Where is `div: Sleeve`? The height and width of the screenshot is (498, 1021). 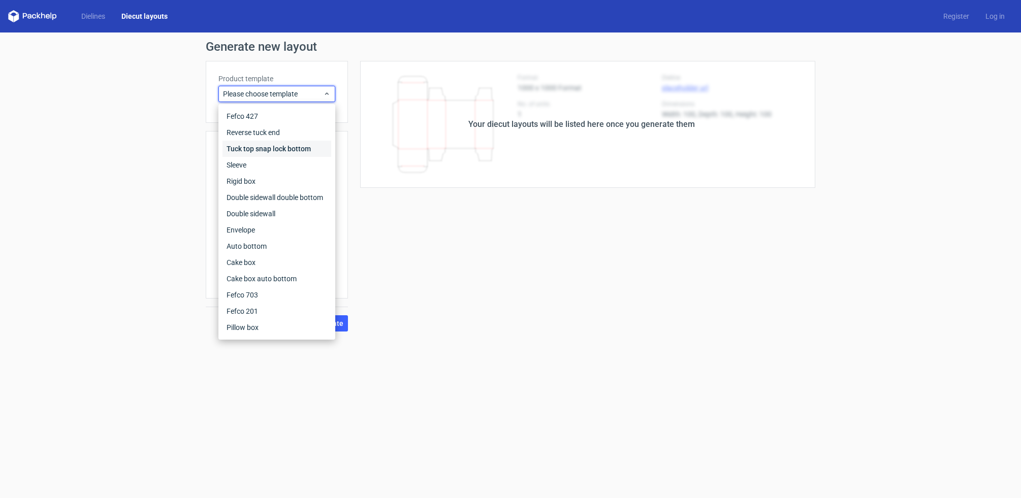 div: Sleeve is located at coordinates (277, 165).